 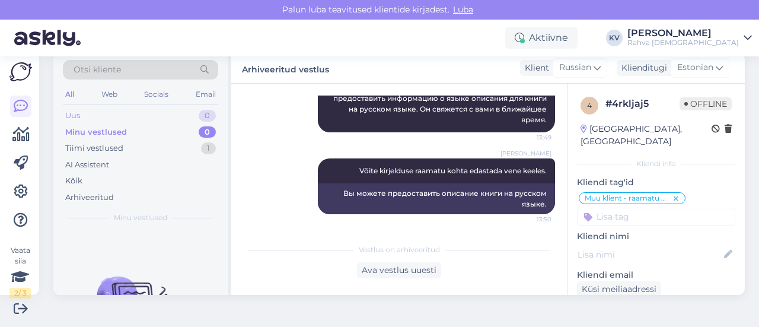 I want to click on div: Tiimi vestlused, so click(x=94, y=148).